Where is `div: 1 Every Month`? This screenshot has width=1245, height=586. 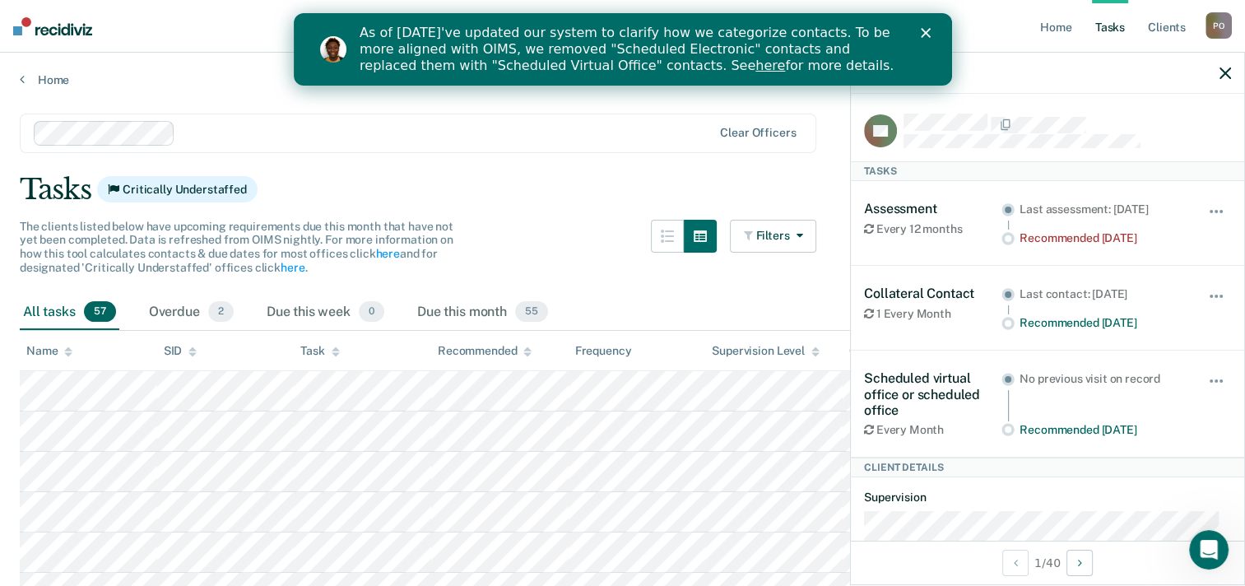
div: 1 Every Month is located at coordinates (932, 313).